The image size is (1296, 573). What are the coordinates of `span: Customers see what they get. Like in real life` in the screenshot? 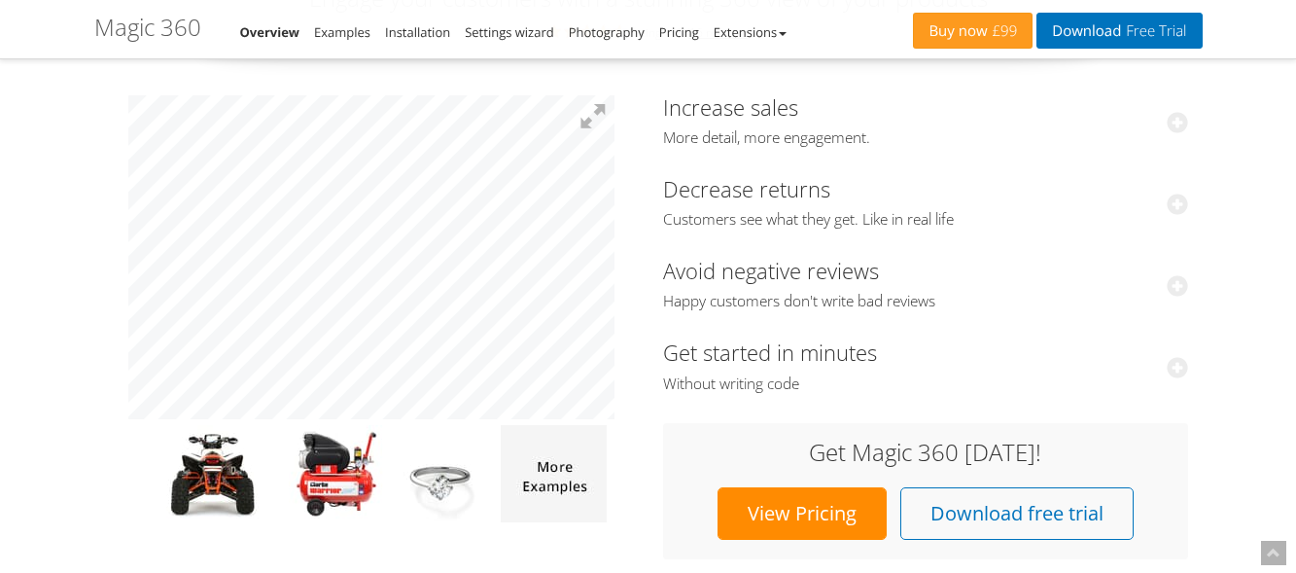 It's located at (925, 220).